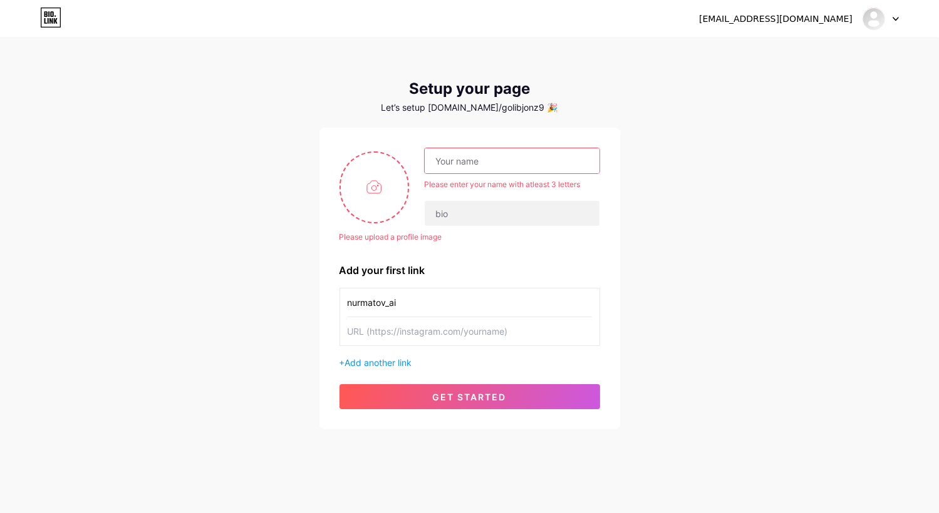 This screenshot has width=939, height=513. Describe the element at coordinates (512, 161) in the screenshot. I see `input: Your name` at that location.